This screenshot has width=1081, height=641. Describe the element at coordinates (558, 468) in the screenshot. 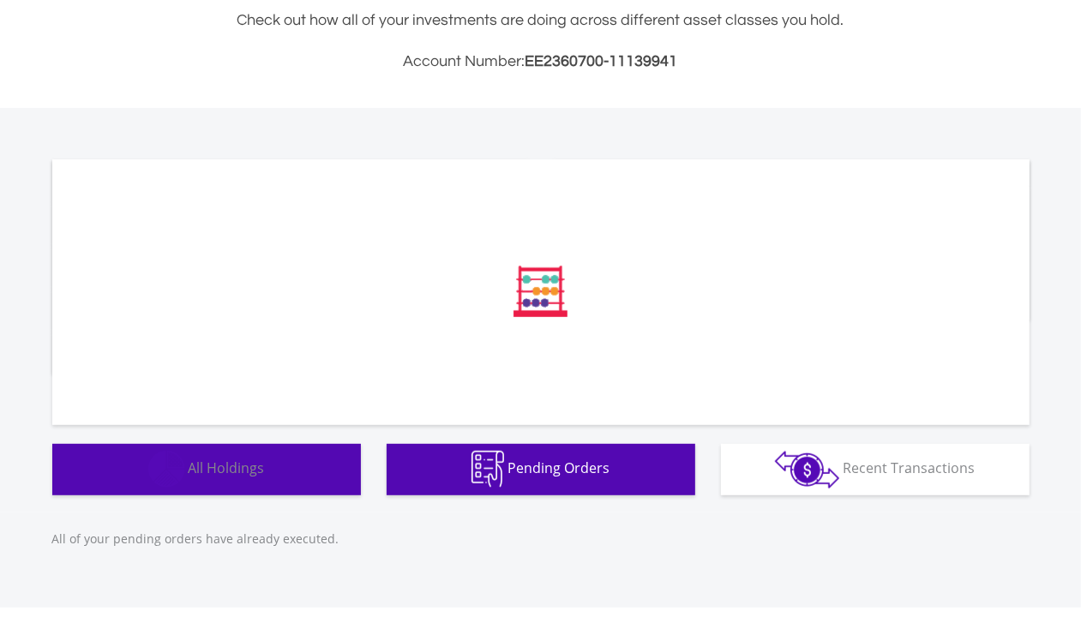

I see `span: Pending Orders` at that location.